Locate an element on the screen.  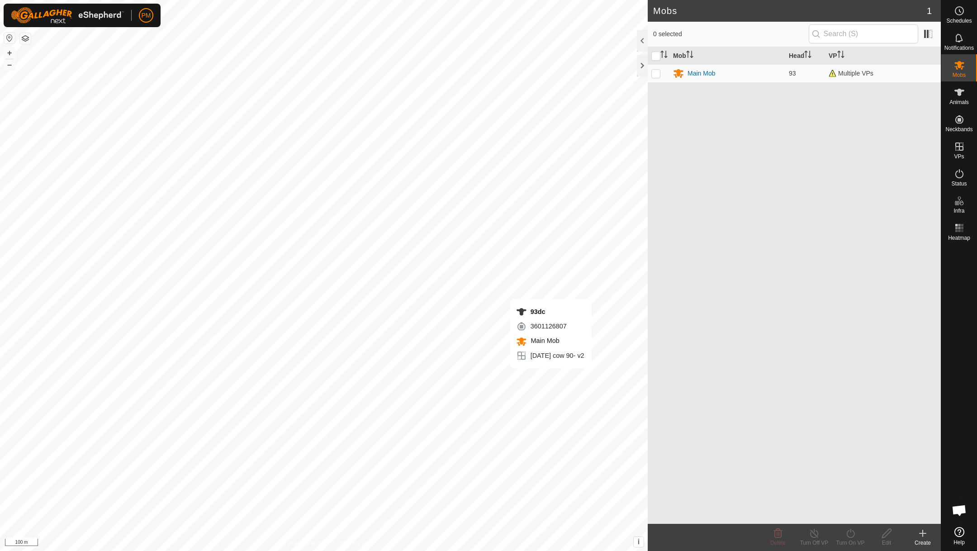
div: Main Mob is located at coordinates (701, 73).